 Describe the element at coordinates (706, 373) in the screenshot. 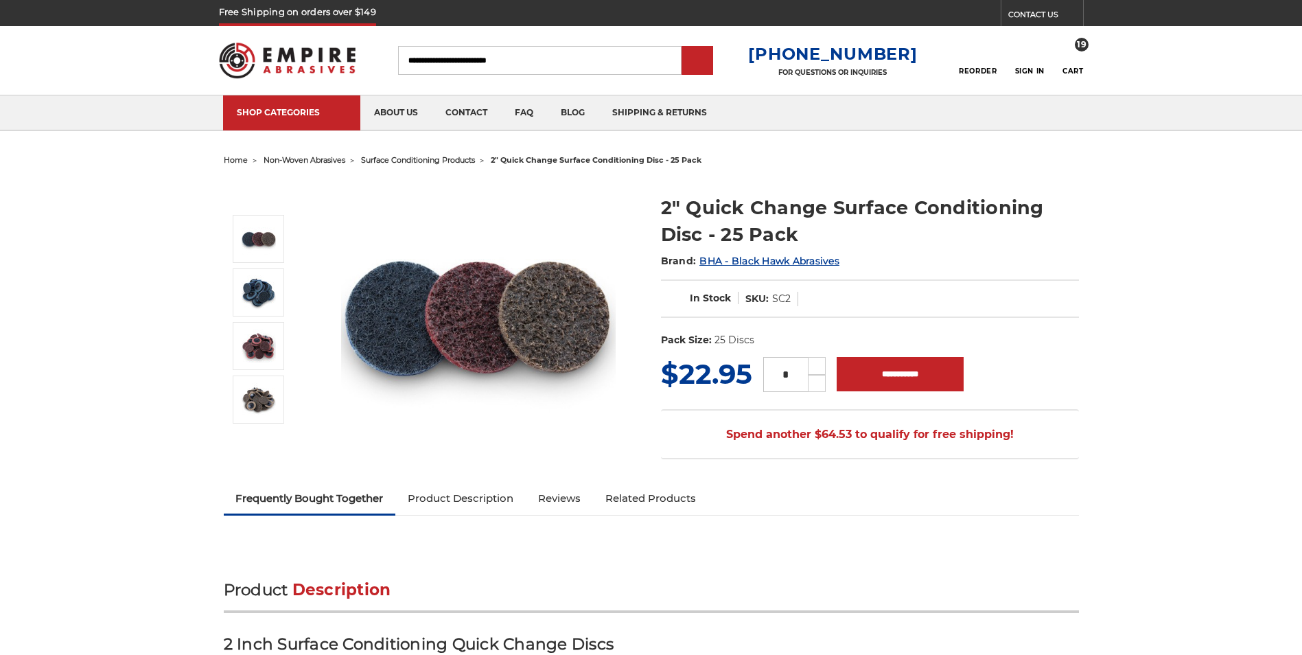

I see `span: $22.95` at that location.